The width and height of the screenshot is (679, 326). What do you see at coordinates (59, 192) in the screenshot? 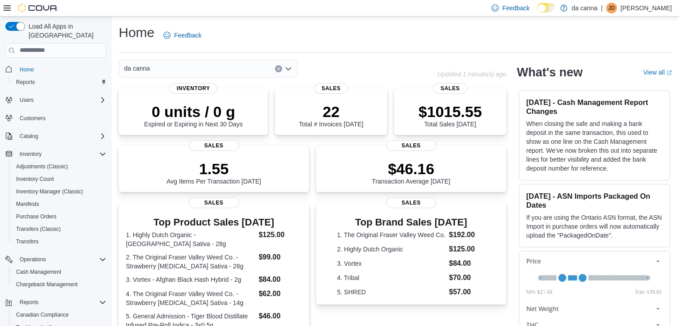
I see `button: Inventory Manager (Classic)` at bounding box center [59, 192].